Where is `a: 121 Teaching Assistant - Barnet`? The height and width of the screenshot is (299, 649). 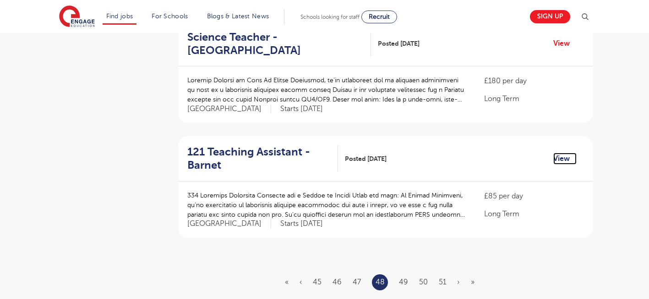 a: 121 Teaching Assistant - Barnet is located at coordinates (262, 159).